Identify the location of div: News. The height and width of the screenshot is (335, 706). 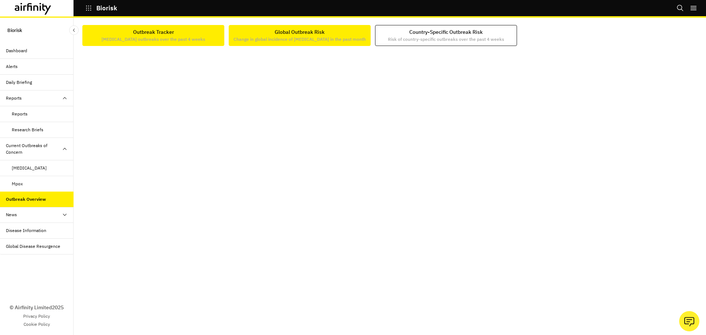
(11, 215).